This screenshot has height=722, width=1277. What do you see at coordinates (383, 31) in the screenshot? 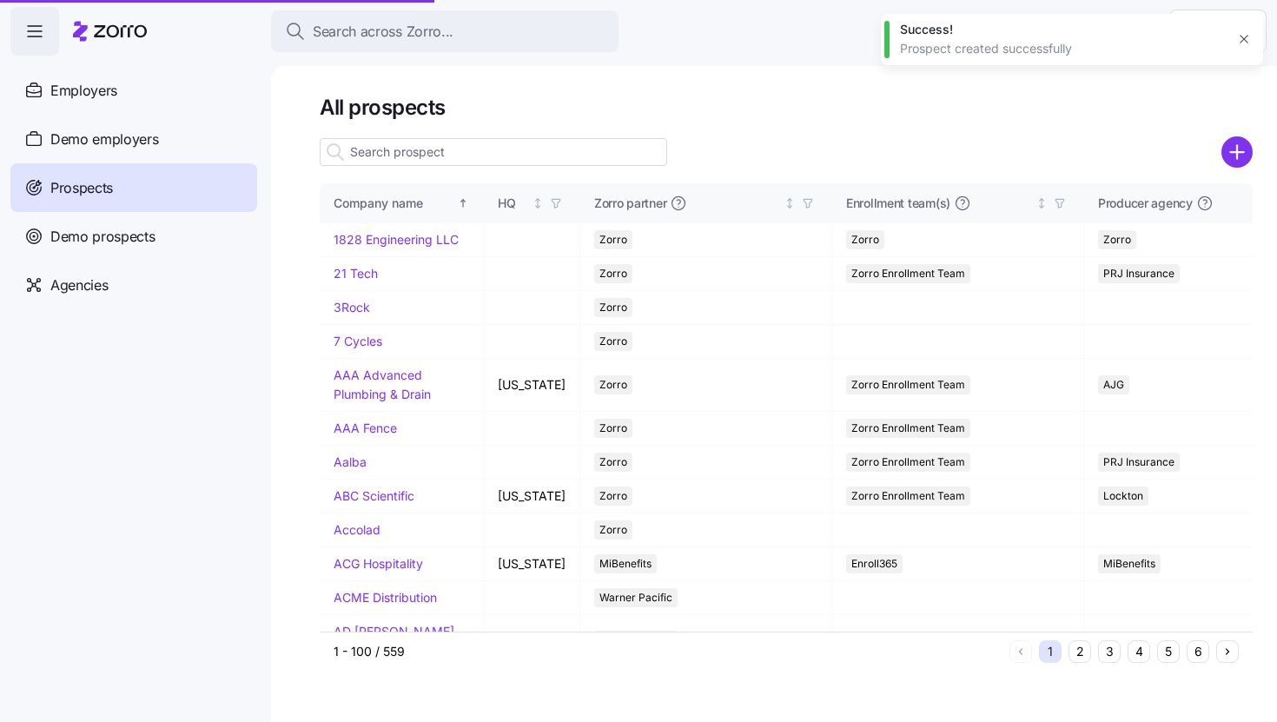
I see `span: Search across Zorro...` at bounding box center [383, 31].